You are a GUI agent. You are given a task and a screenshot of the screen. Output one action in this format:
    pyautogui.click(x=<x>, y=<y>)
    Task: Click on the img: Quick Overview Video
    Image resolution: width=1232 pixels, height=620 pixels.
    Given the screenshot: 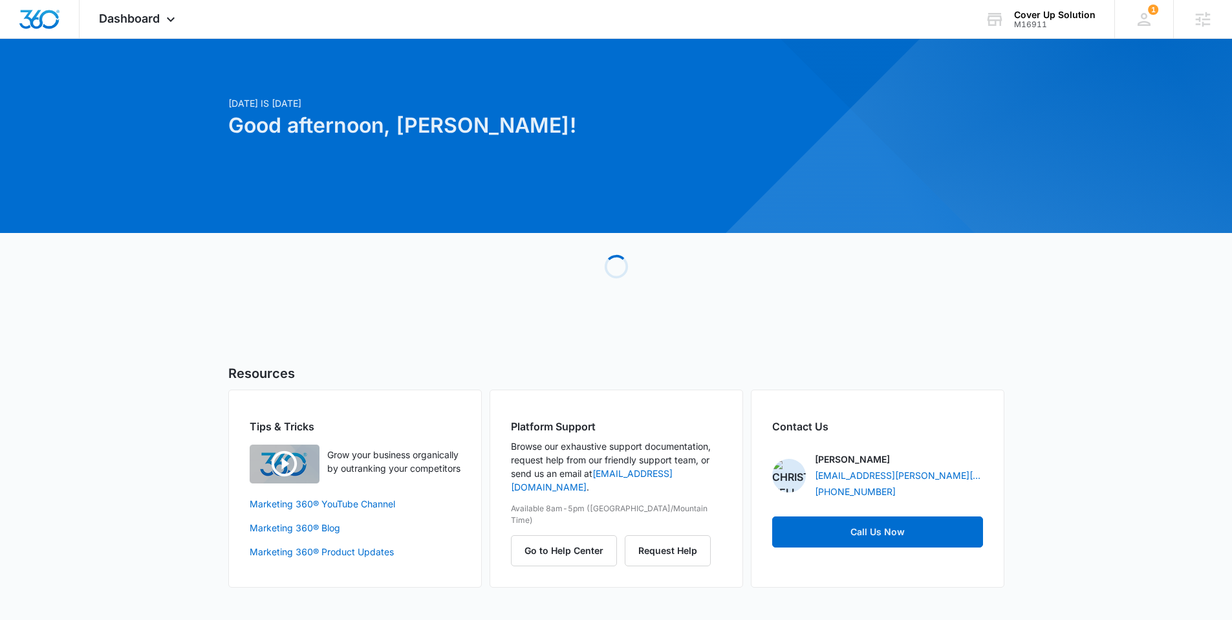 What is the action you would take?
    pyautogui.click(x=285, y=464)
    